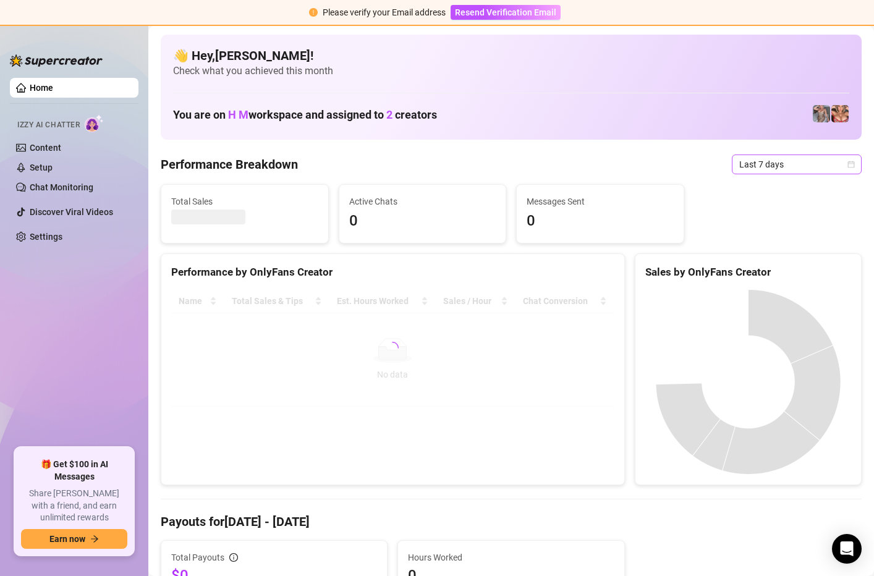 The height and width of the screenshot is (576, 874). What do you see at coordinates (384, 12) in the screenshot?
I see `div: Please verify your Email address` at bounding box center [384, 12].